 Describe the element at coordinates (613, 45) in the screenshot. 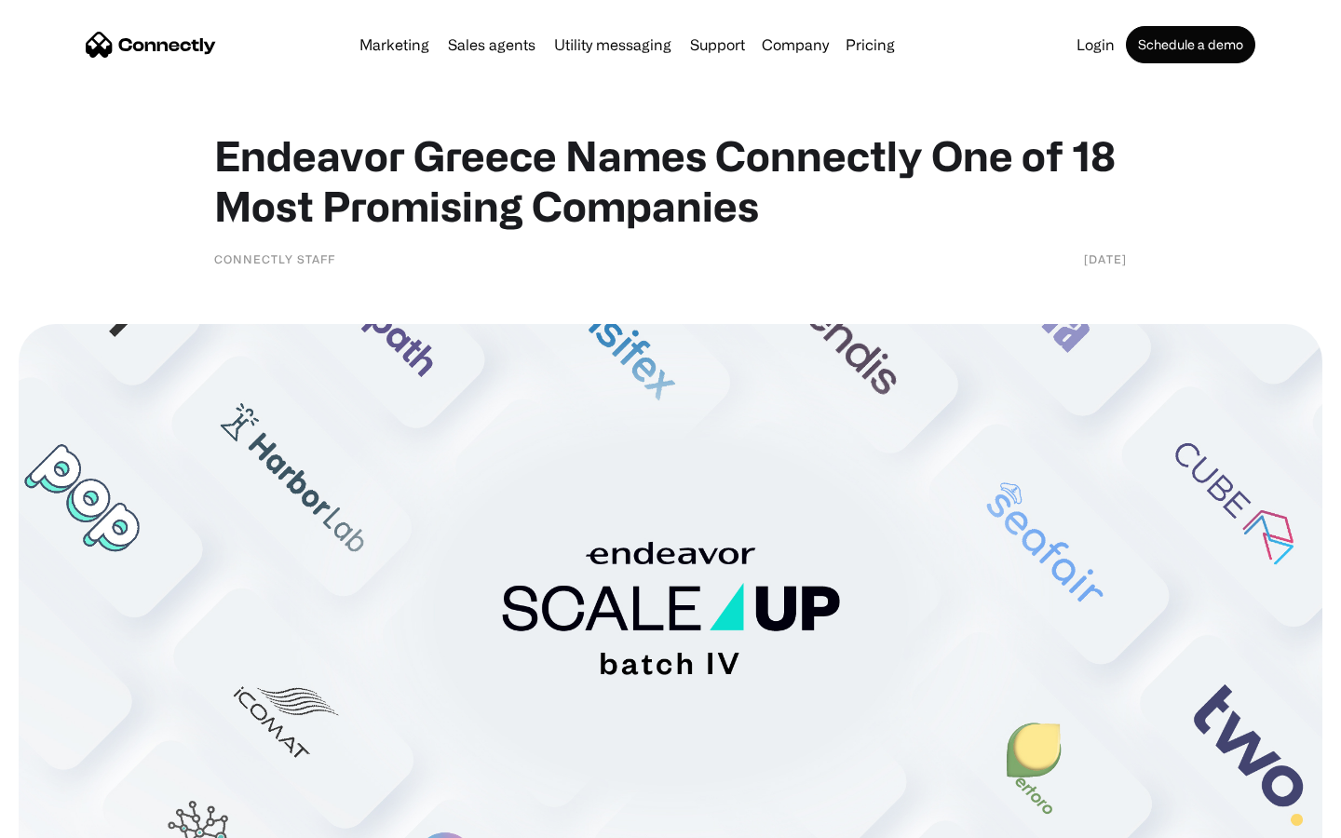

I see `a: Utility messaging` at that location.